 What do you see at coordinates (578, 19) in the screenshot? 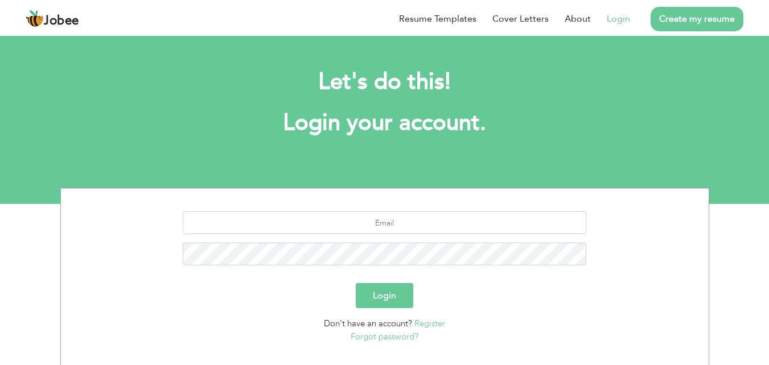
I see `a: About` at bounding box center [578, 19].